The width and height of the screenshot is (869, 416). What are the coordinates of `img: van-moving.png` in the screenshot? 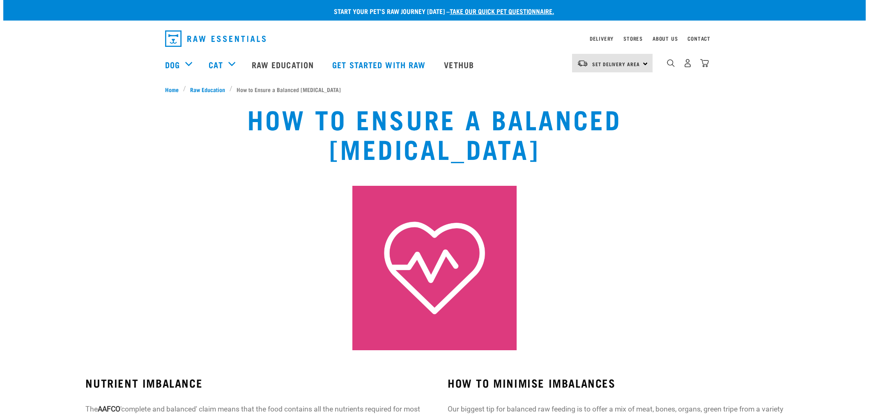 It's located at (582, 63).